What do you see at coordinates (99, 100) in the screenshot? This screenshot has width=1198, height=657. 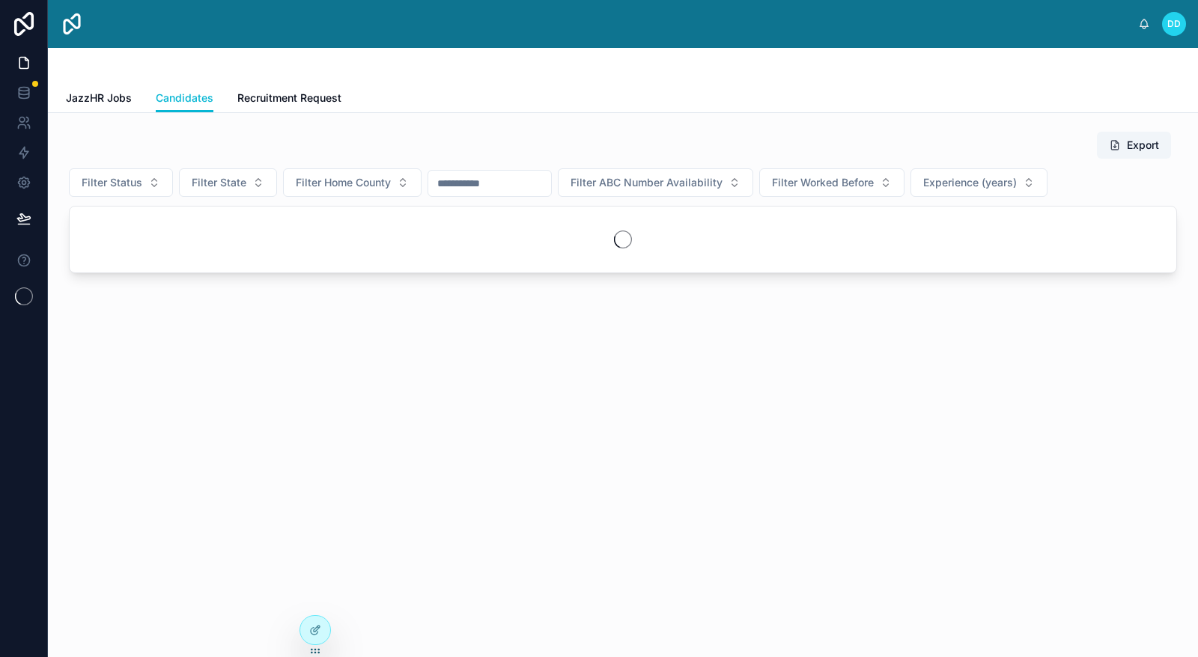 I see `a: JazzHR Jobs` at bounding box center [99, 100].